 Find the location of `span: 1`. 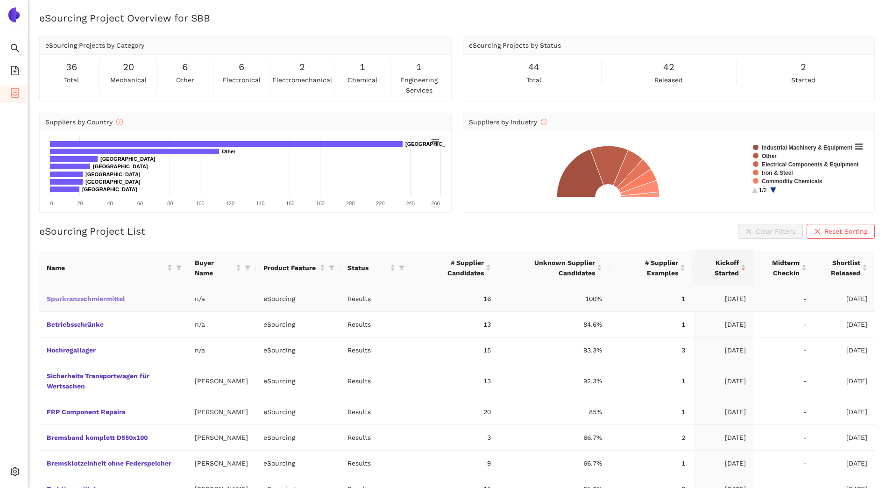

span: 1 is located at coordinates (362, 67).